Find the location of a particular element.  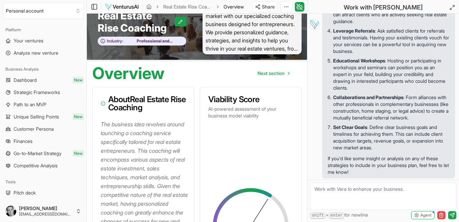

a: Resources is located at coordinates (43, 205).